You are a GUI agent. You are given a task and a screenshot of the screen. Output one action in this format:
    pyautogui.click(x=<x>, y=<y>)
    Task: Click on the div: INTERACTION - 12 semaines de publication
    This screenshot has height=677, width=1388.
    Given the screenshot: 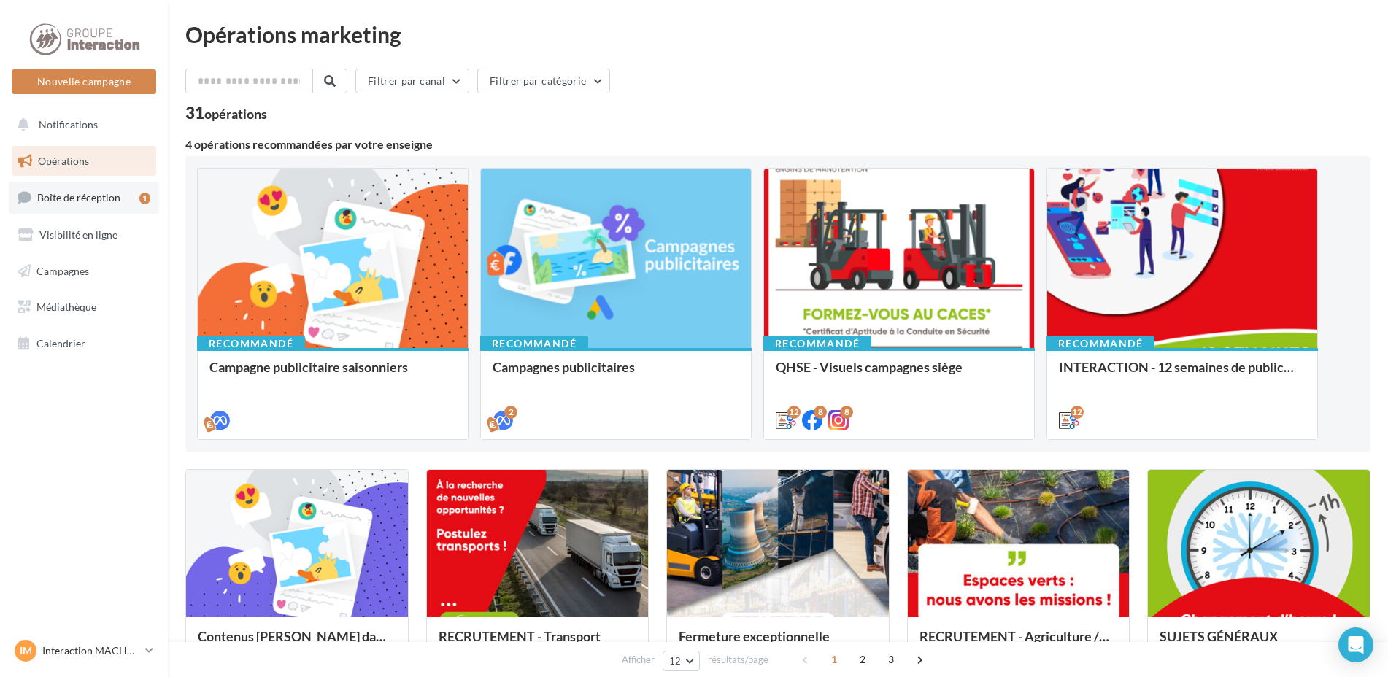 What is the action you would take?
    pyautogui.click(x=1182, y=374)
    